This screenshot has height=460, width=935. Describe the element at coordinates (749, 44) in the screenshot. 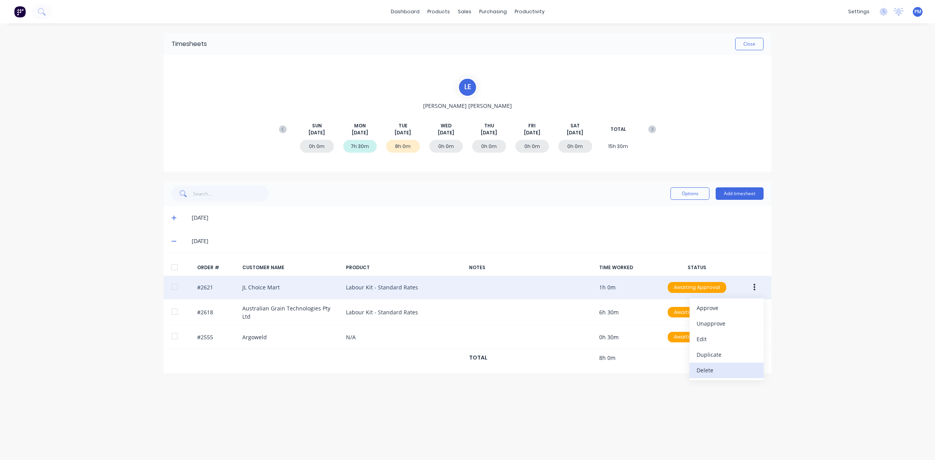

I see `button: Close` at that location.